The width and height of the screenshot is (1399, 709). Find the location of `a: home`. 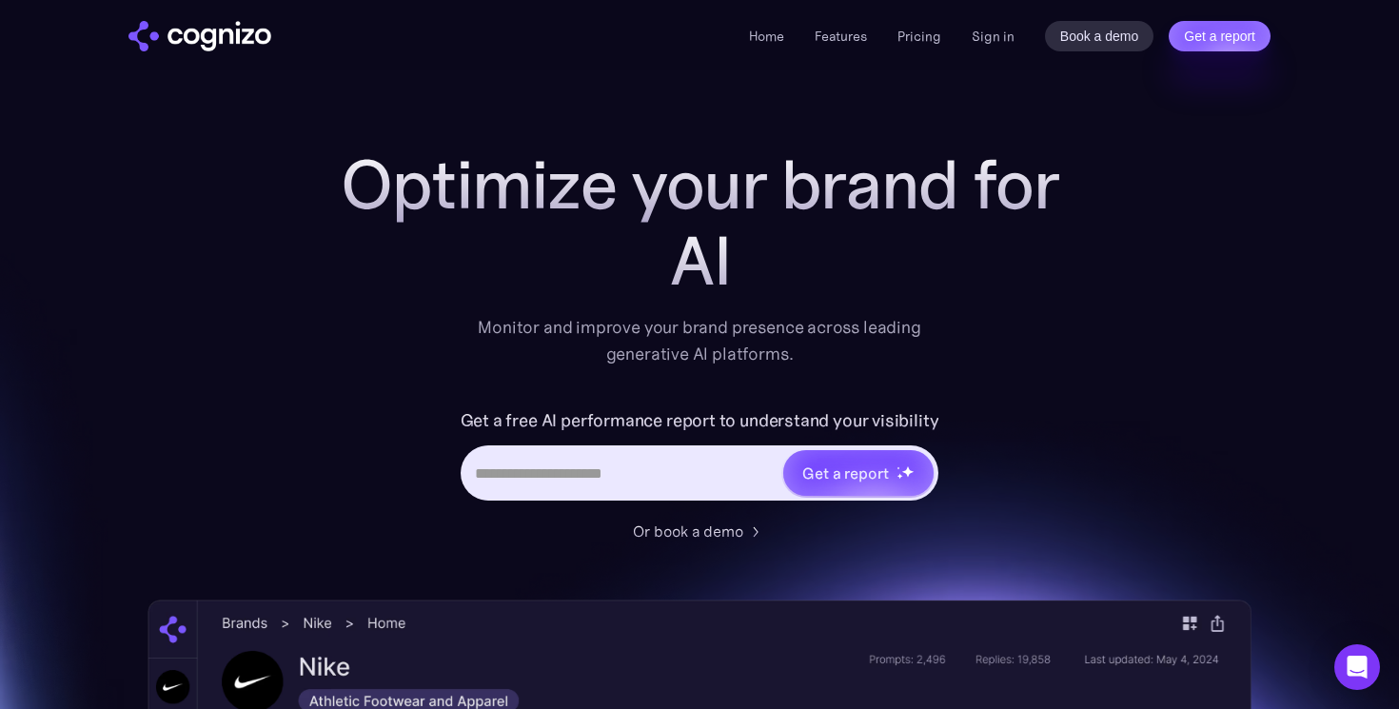

a: home is located at coordinates (200, 36).